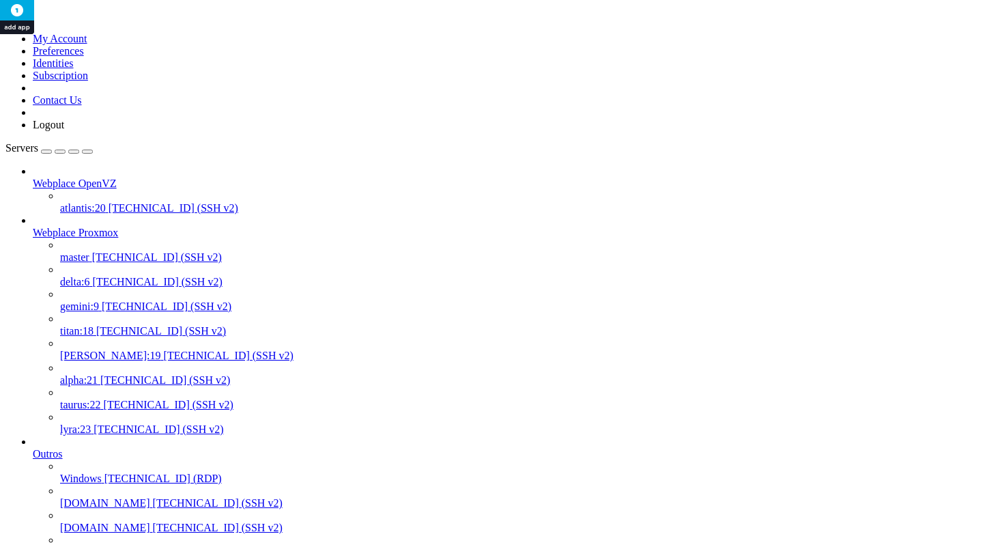 This screenshot has height=545, width=1000. What do you see at coordinates (53, 63) in the screenshot?
I see `a: Identities` at bounding box center [53, 63].